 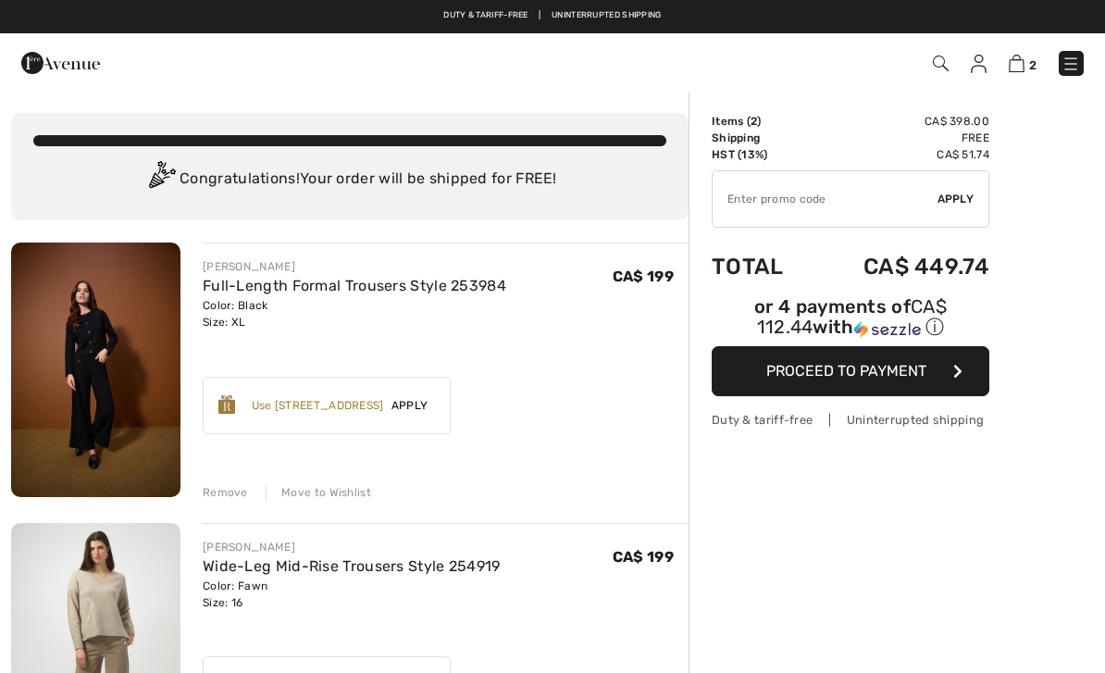 What do you see at coordinates (227, 405) in the screenshot?
I see `img: Reward-Logo.svg` at bounding box center [227, 405].